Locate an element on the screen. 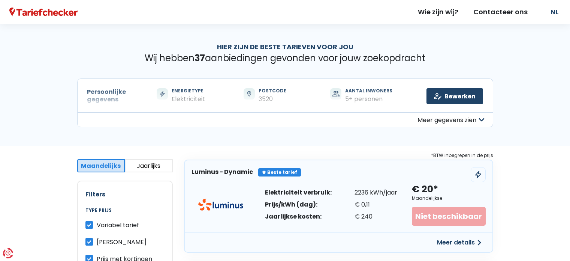 This screenshot has height=261, width=570. div: € 0,11 is located at coordinates (376, 204).